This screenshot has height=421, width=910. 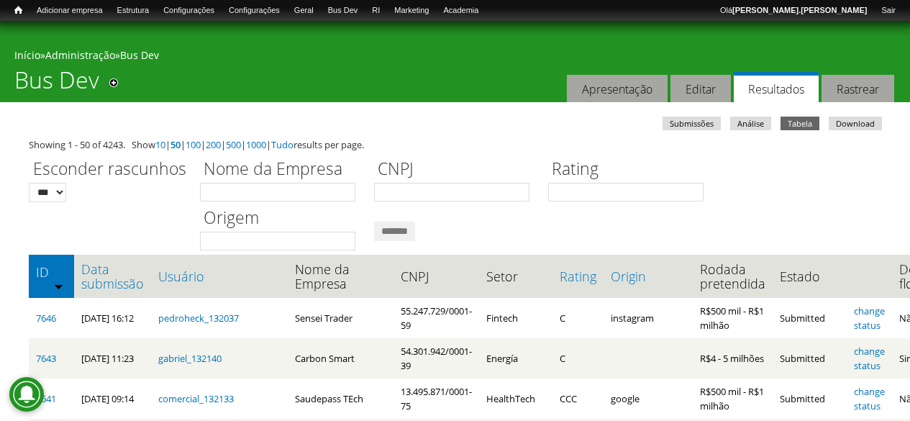 What do you see at coordinates (436, 318) in the screenshot?
I see `td: 55.247.729/0001-59` at bounding box center [436, 318].